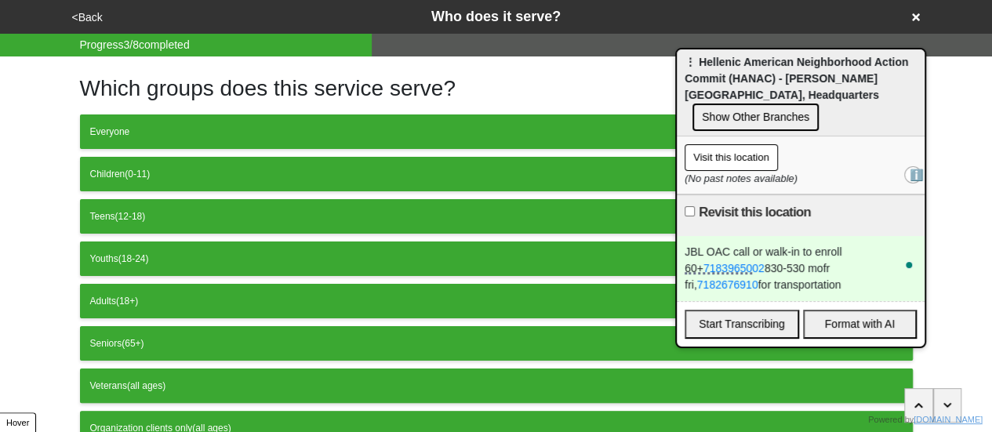  I want to click on span: (all ages), so click(146, 386).